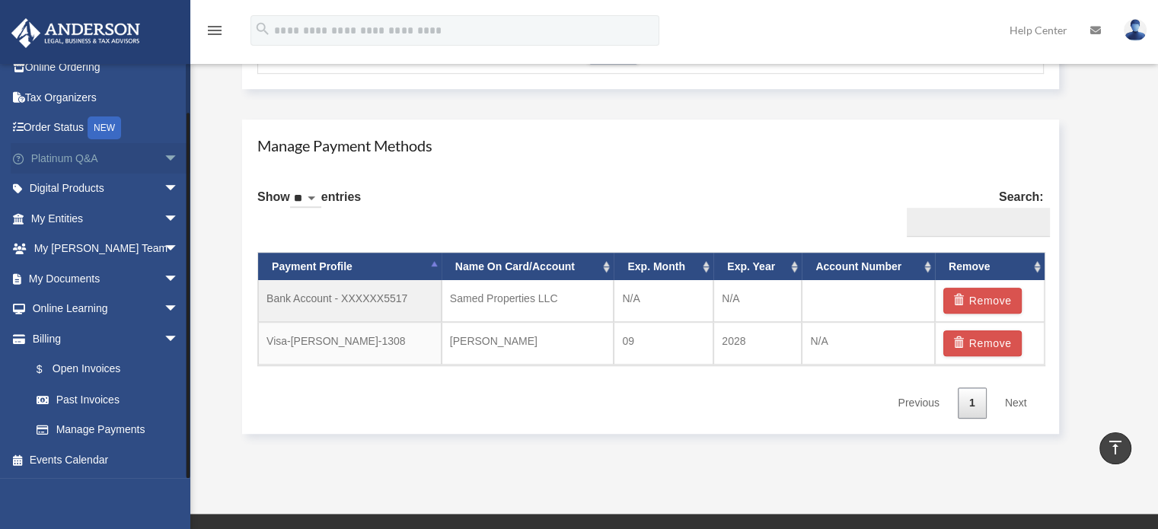 This screenshot has height=529, width=1158. What do you see at coordinates (106, 68) in the screenshot?
I see `a: Online Ordering` at bounding box center [106, 68].